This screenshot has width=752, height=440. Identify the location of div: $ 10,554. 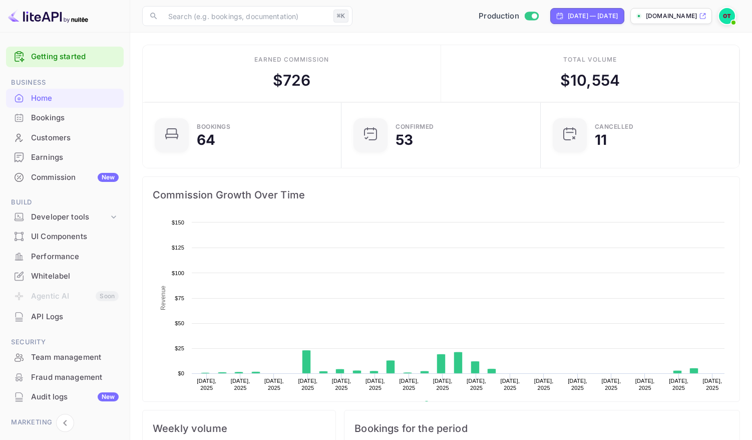
(590, 80).